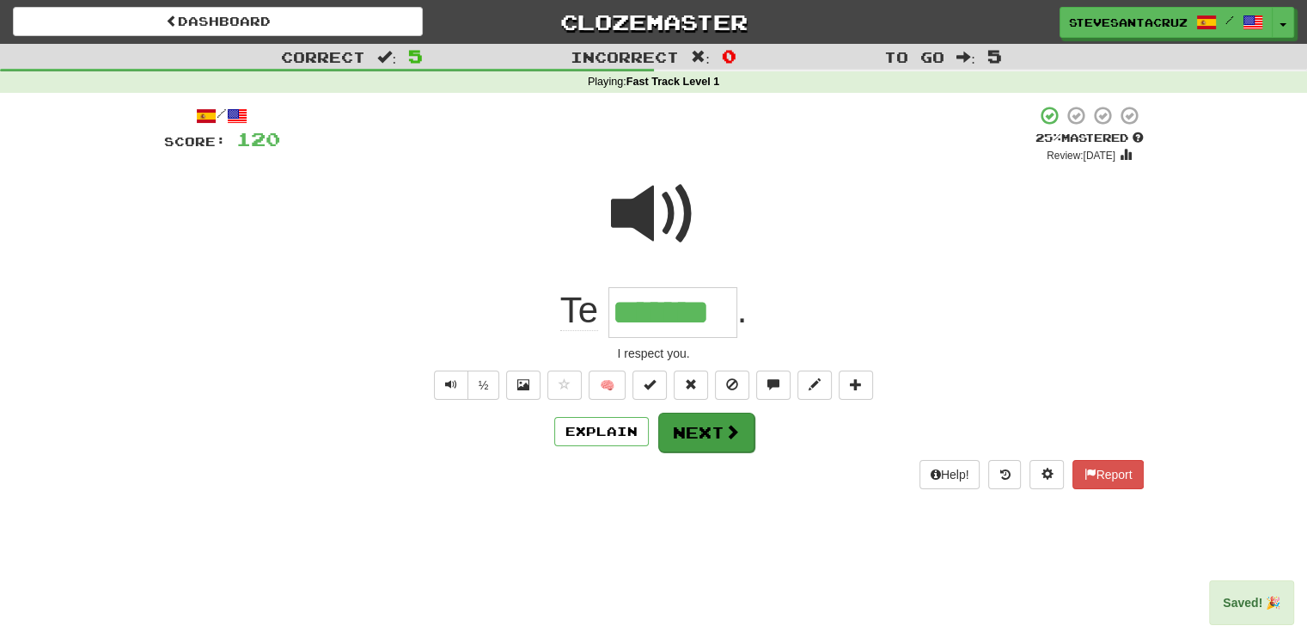 Image resolution: width=1307 pixels, height=638 pixels. What do you see at coordinates (1090, 138) in the screenshot?
I see `div: Mastered` at bounding box center [1090, 138].